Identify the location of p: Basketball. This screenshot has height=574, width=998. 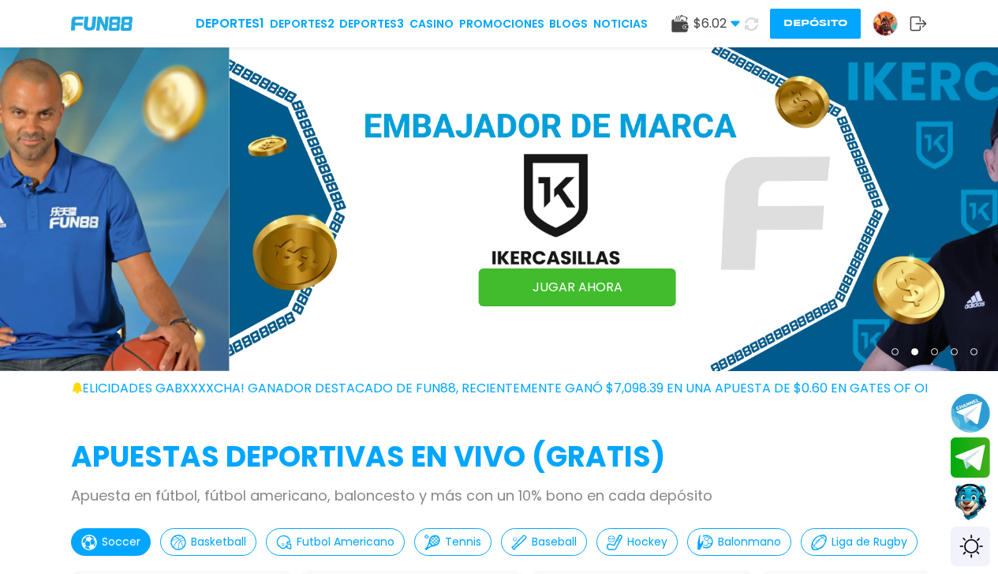
(219, 541).